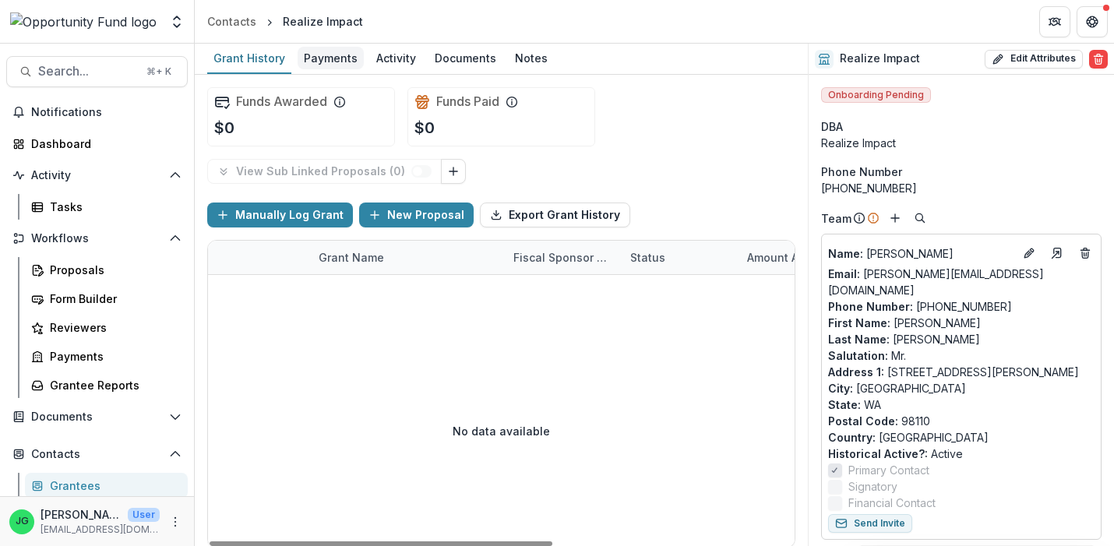 This screenshot has height=546, width=1114. What do you see at coordinates (859, 339) in the screenshot?
I see `span: Last Name :` at bounding box center [859, 339].